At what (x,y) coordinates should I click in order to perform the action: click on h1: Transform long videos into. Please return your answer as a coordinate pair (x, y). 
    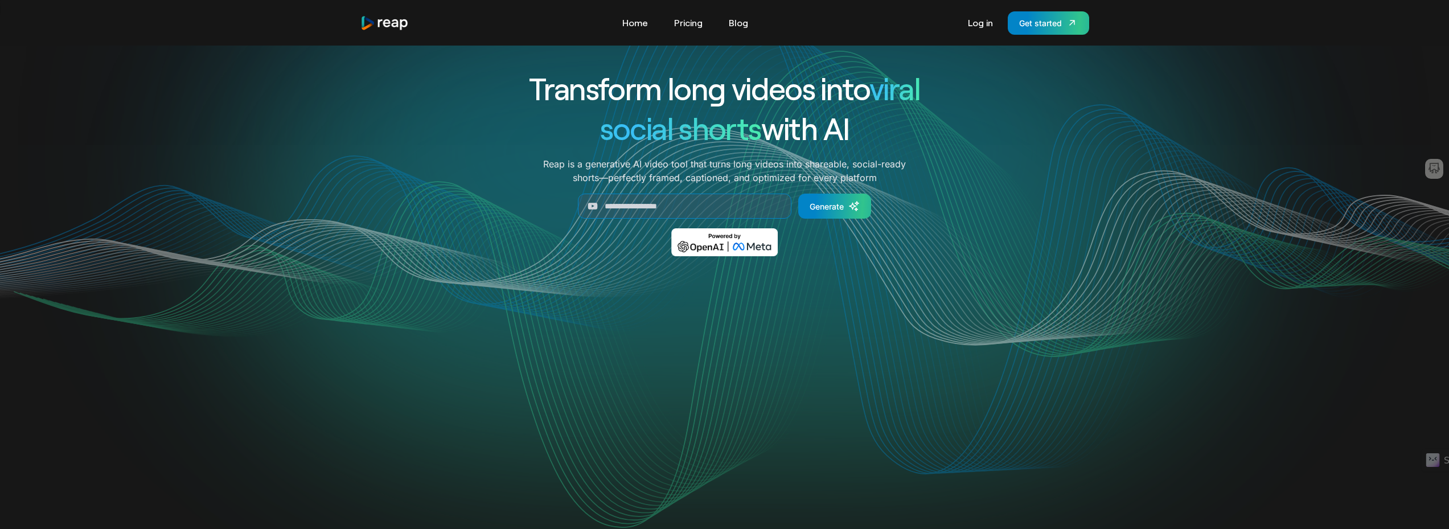
    Looking at the image, I should click on (725, 88).